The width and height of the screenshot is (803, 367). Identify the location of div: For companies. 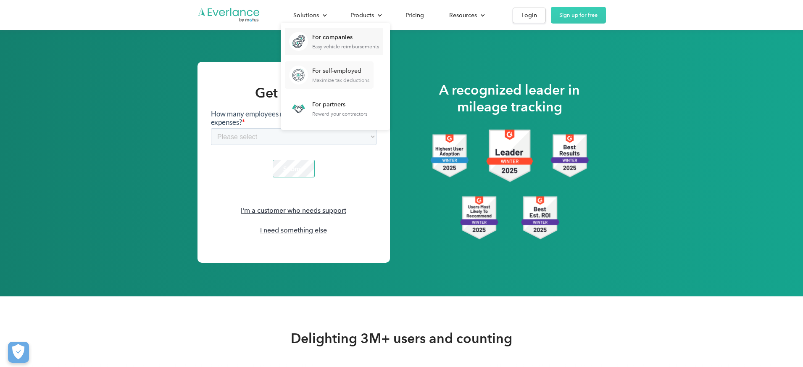
(345, 37).